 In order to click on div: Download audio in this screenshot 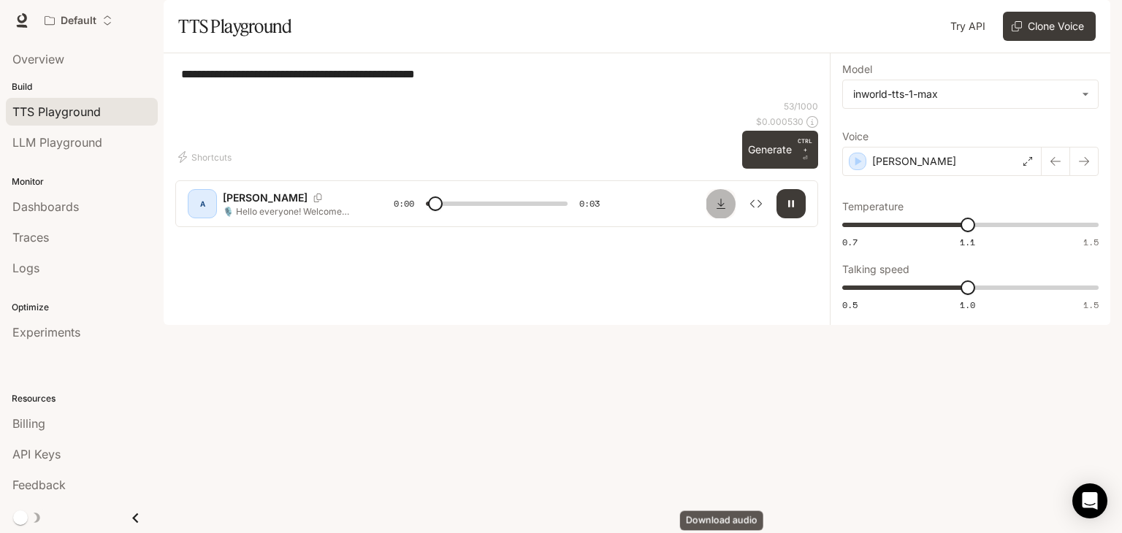, I will do `click(722, 521)`.